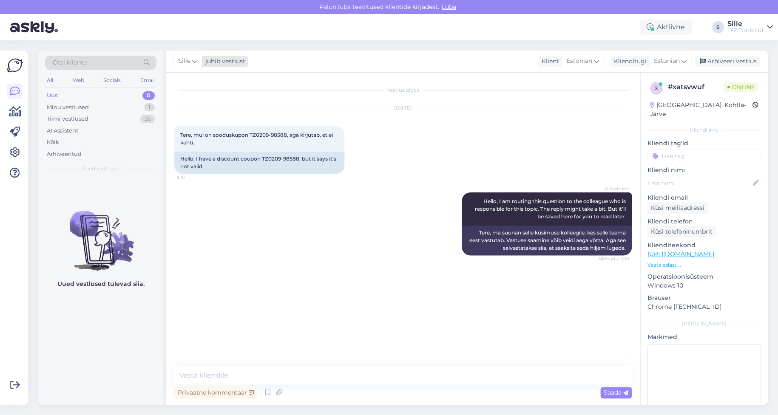 Image resolution: width=778 pixels, height=415 pixels. Describe the element at coordinates (656, 88) in the screenshot. I see `span: x` at that location.